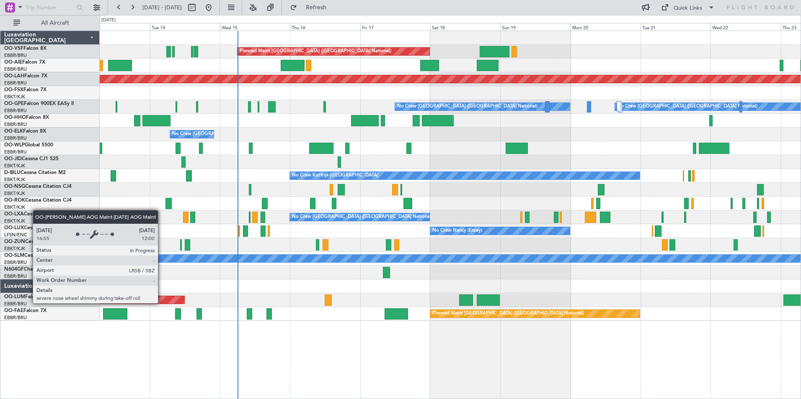 This screenshot has width=801, height=399. I want to click on span: D-IBLU, so click(12, 173).